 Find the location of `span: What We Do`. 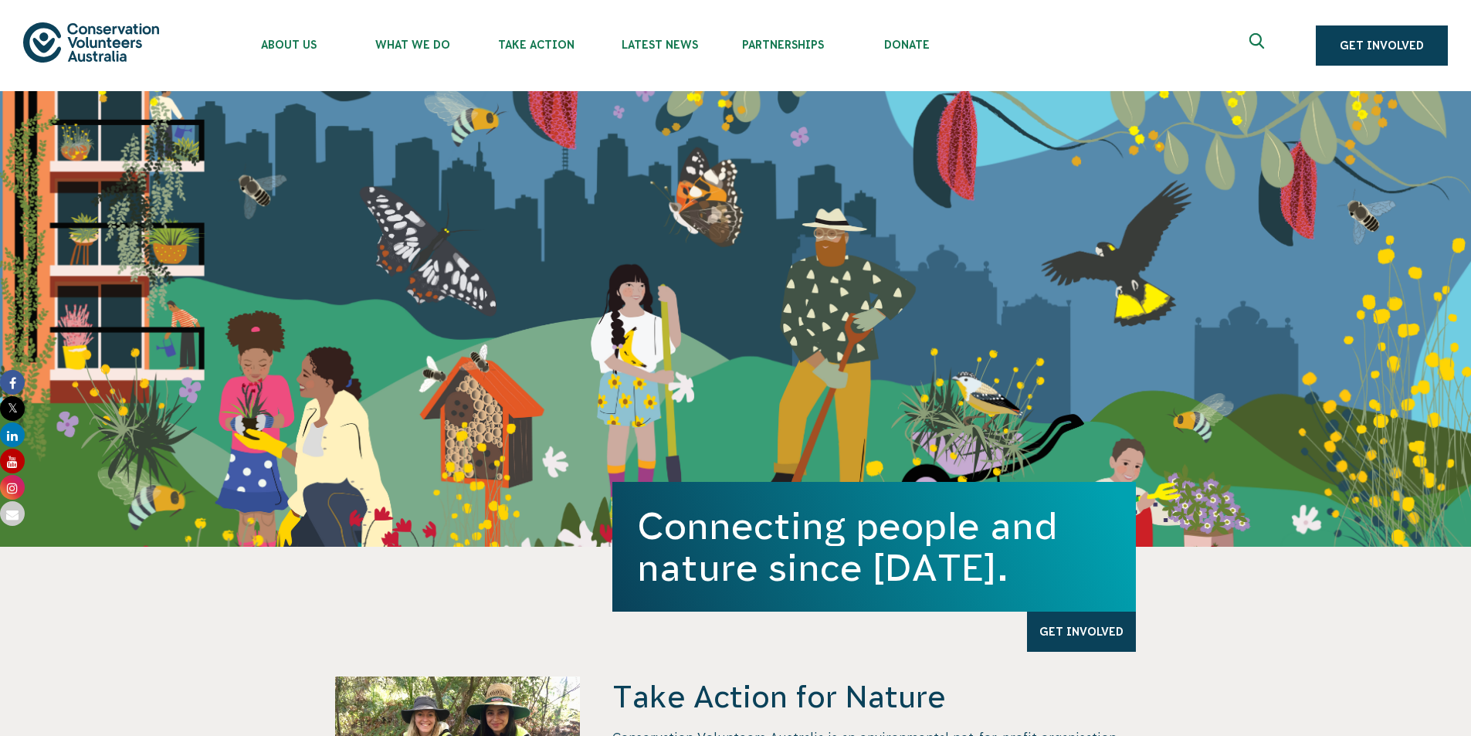

span: What We Do is located at coordinates (412, 45).